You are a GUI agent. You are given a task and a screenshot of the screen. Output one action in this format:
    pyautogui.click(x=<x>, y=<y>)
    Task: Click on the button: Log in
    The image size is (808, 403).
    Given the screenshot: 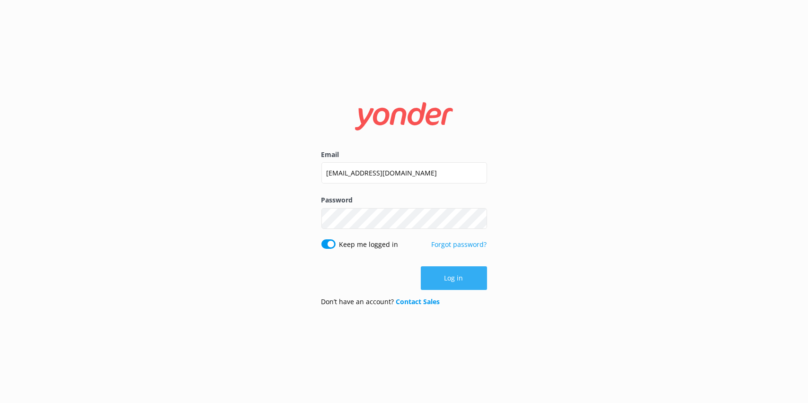 What is the action you would take?
    pyautogui.click(x=454, y=278)
    